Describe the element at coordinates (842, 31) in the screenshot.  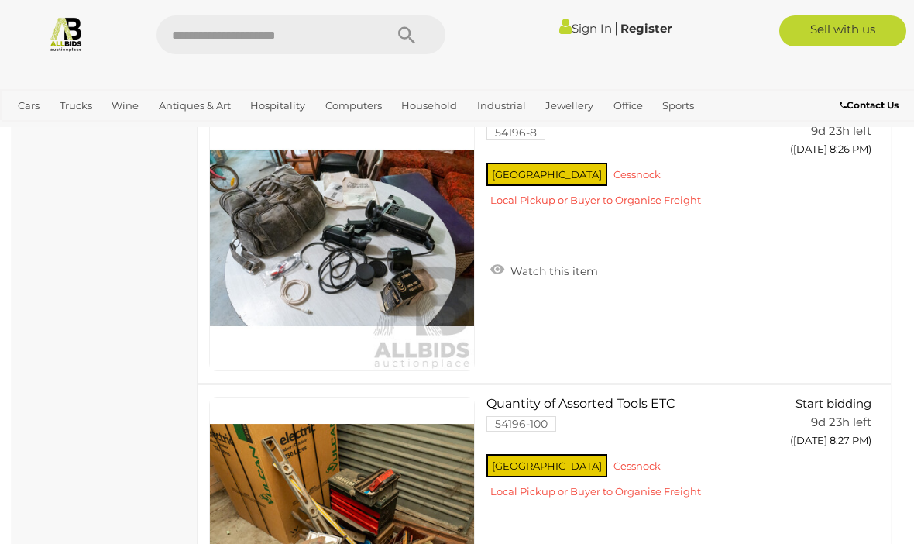
I see `a: Sell with us` at that location.